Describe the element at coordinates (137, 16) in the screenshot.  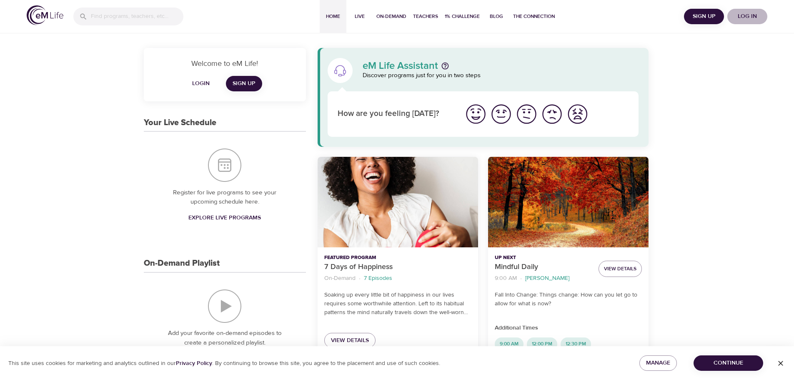
I see `input: Find programs, teachers, etc...` at that location.